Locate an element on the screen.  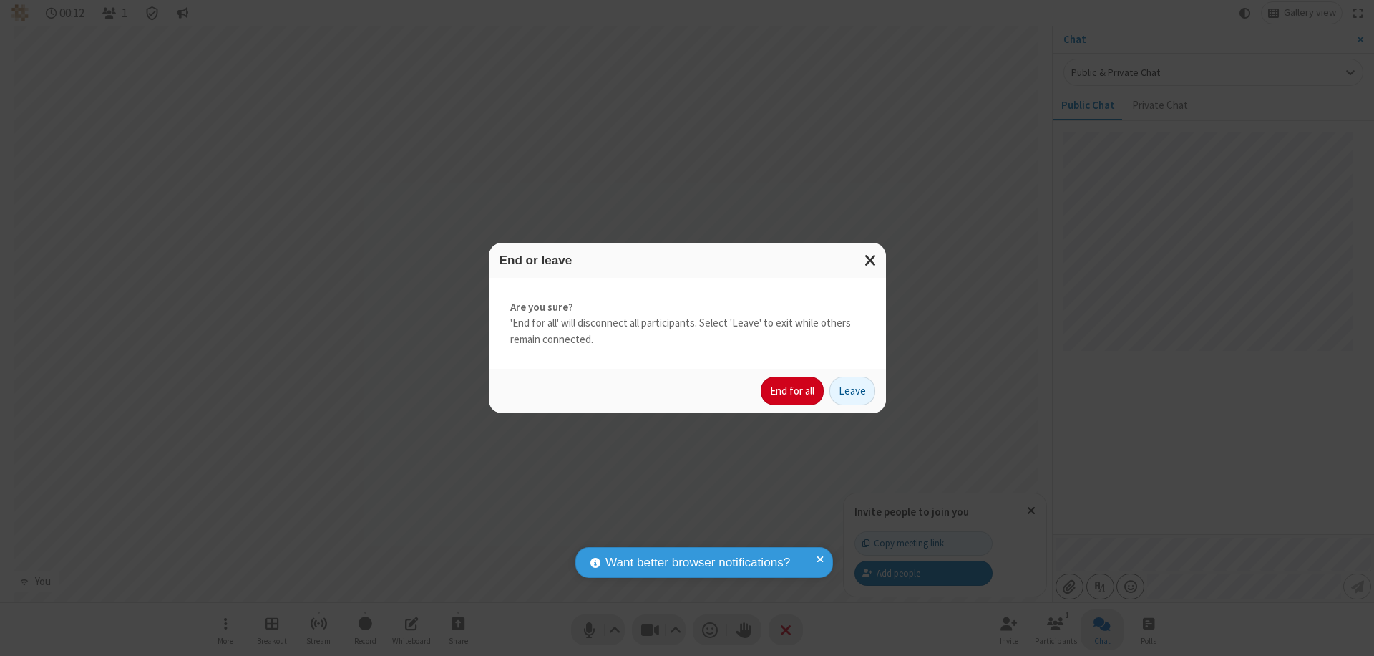
div: 'End for all' will disconnect all participants. Select 'Leave' to exit while others remain connec... is located at coordinates (687, 323).